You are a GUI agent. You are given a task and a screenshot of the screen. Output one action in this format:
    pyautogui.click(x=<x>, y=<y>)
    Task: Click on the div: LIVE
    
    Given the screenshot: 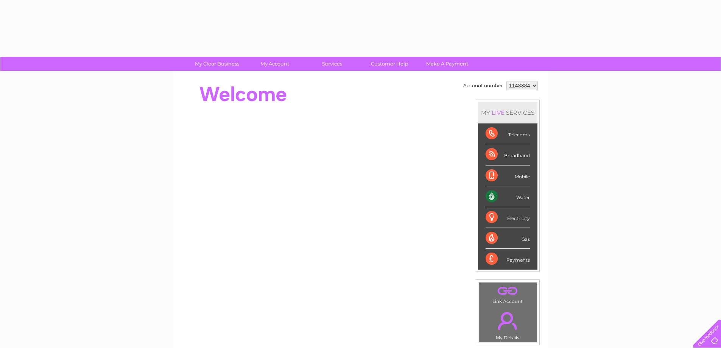 What is the action you would take?
    pyautogui.click(x=498, y=112)
    